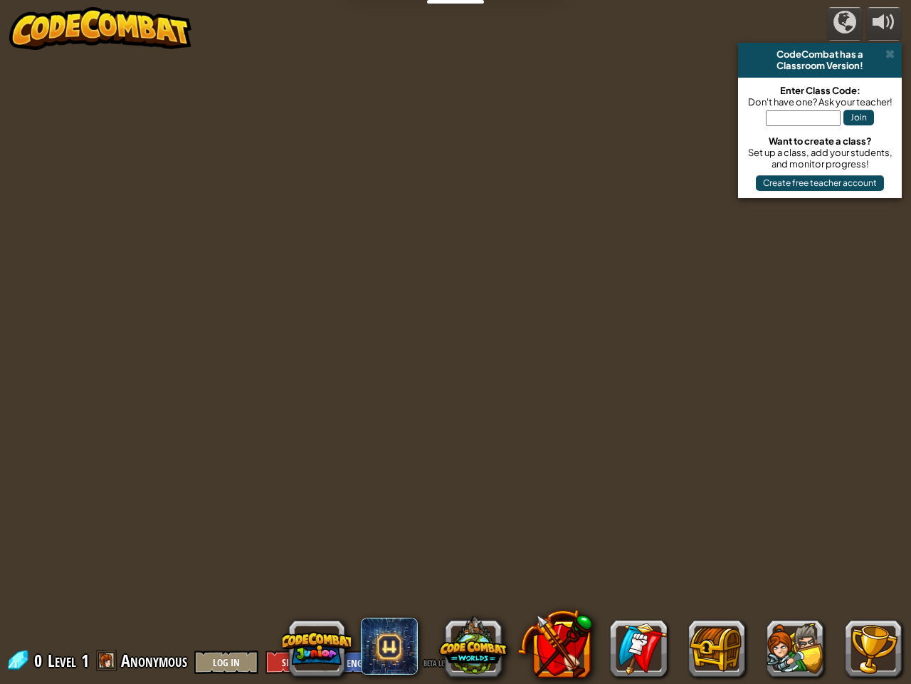 The image size is (911, 684). Describe the element at coordinates (820, 102) in the screenshot. I see `div: Don't have one? Ask your teacher!` at that location.